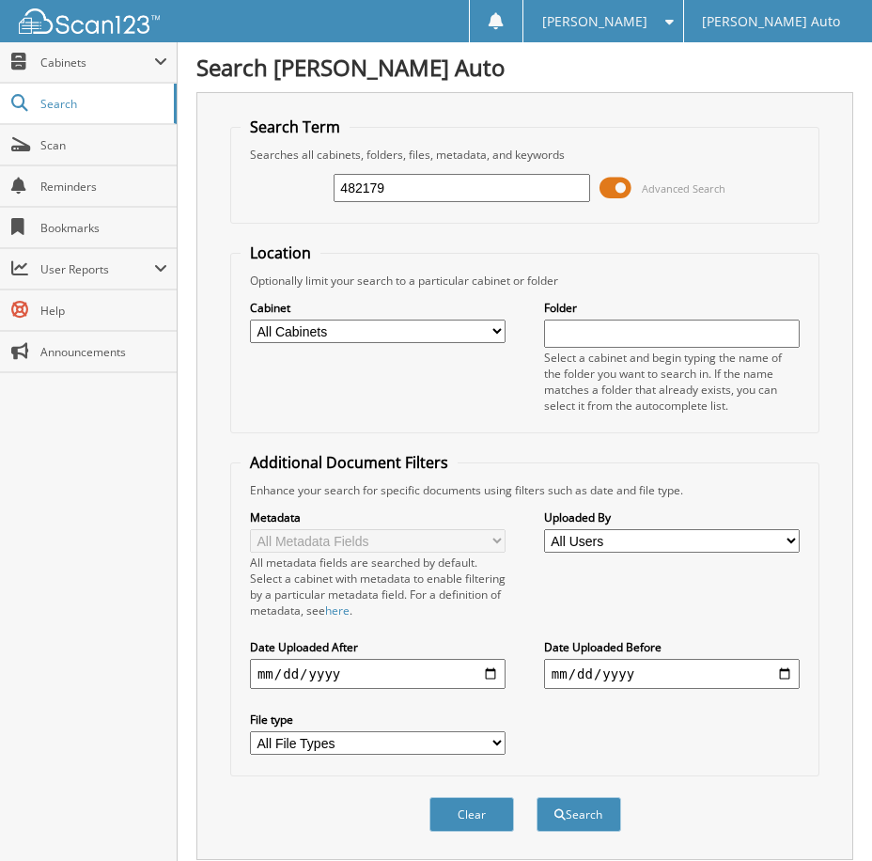  What do you see at coordinates (89, 21) in the screenshot?
I see `img: scan123-logo-white.svg` at bounding box center [89, 21].